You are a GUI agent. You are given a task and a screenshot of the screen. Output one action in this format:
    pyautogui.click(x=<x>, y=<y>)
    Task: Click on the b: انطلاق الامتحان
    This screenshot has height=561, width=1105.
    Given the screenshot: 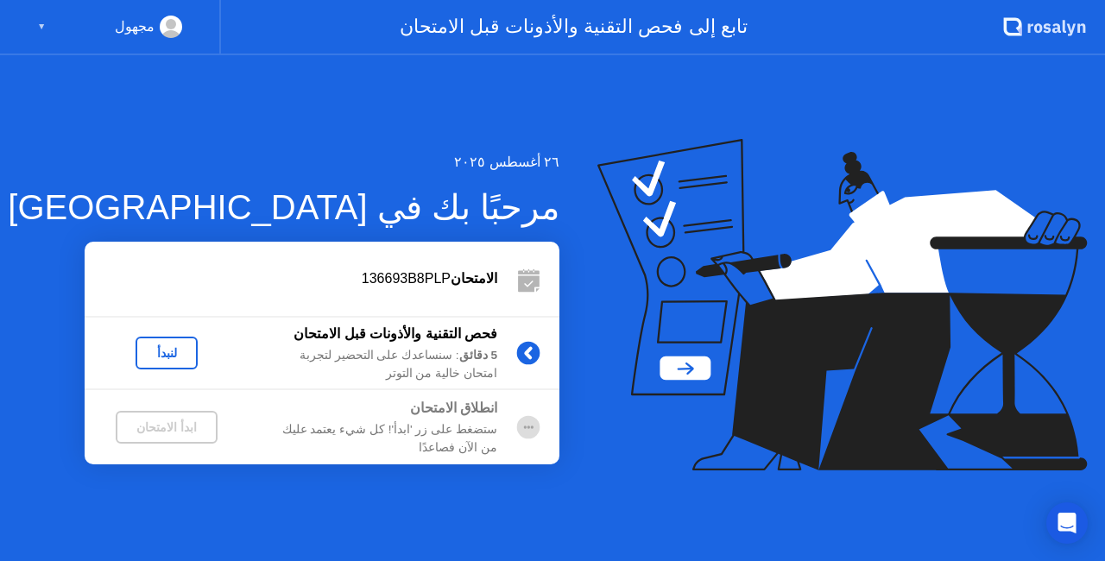 What is the action you would take?
    pyautogui.click(x=453, y=407)
    